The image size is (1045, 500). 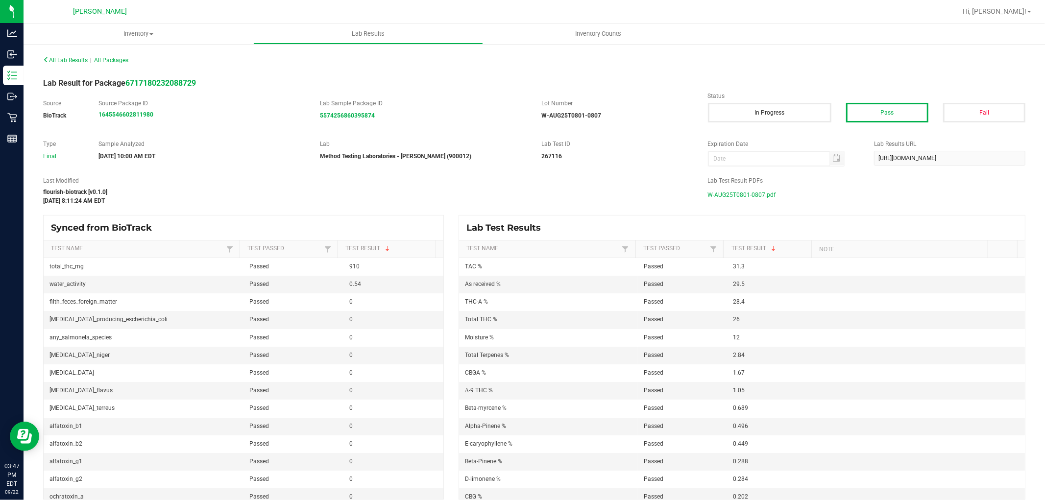 I want to click on th: Note, so click(x=899, y=249).